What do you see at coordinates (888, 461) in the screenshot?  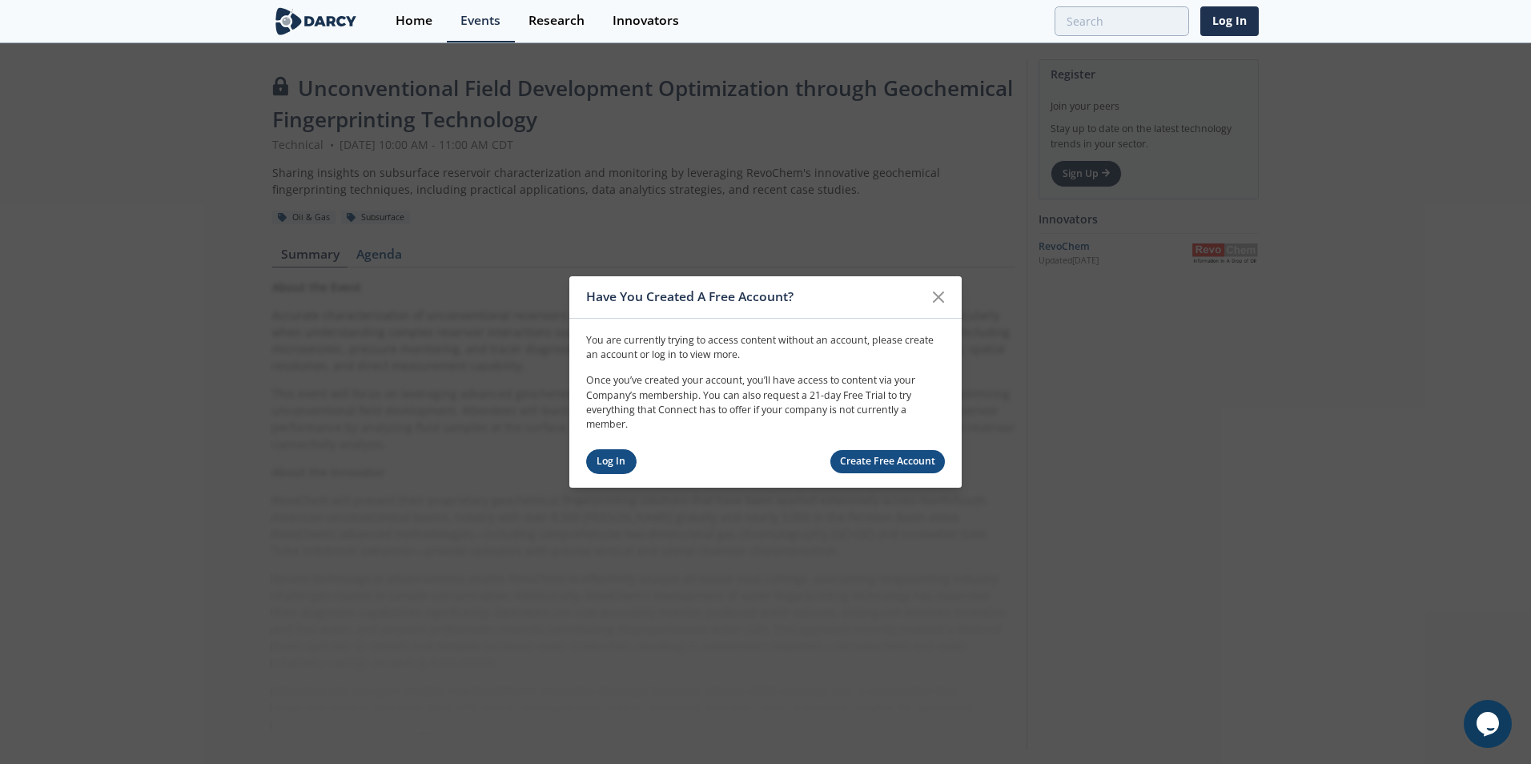 I see `a: Create Free Account` at bounding box center [888, 461].